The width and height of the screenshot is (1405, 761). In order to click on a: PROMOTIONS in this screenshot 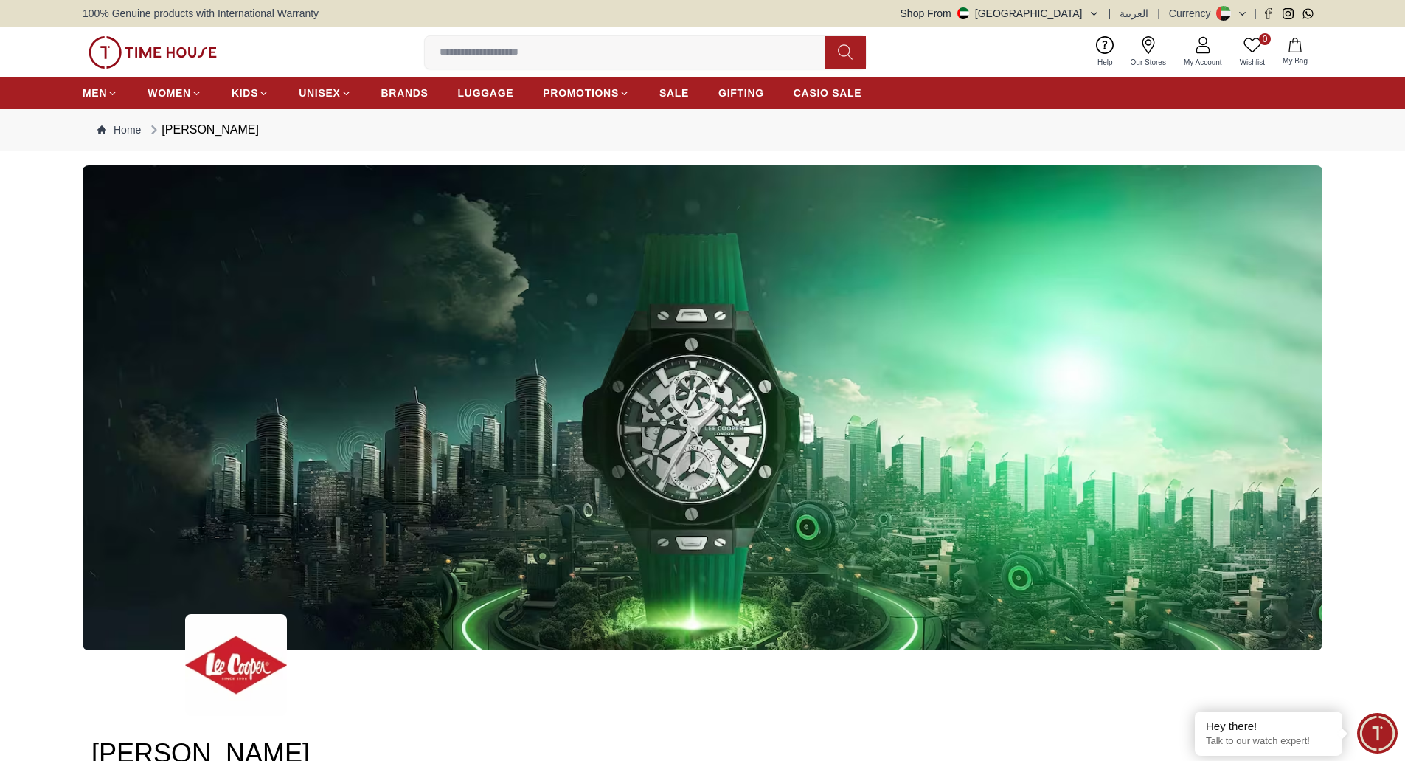, I will do `click(586, 93)`.